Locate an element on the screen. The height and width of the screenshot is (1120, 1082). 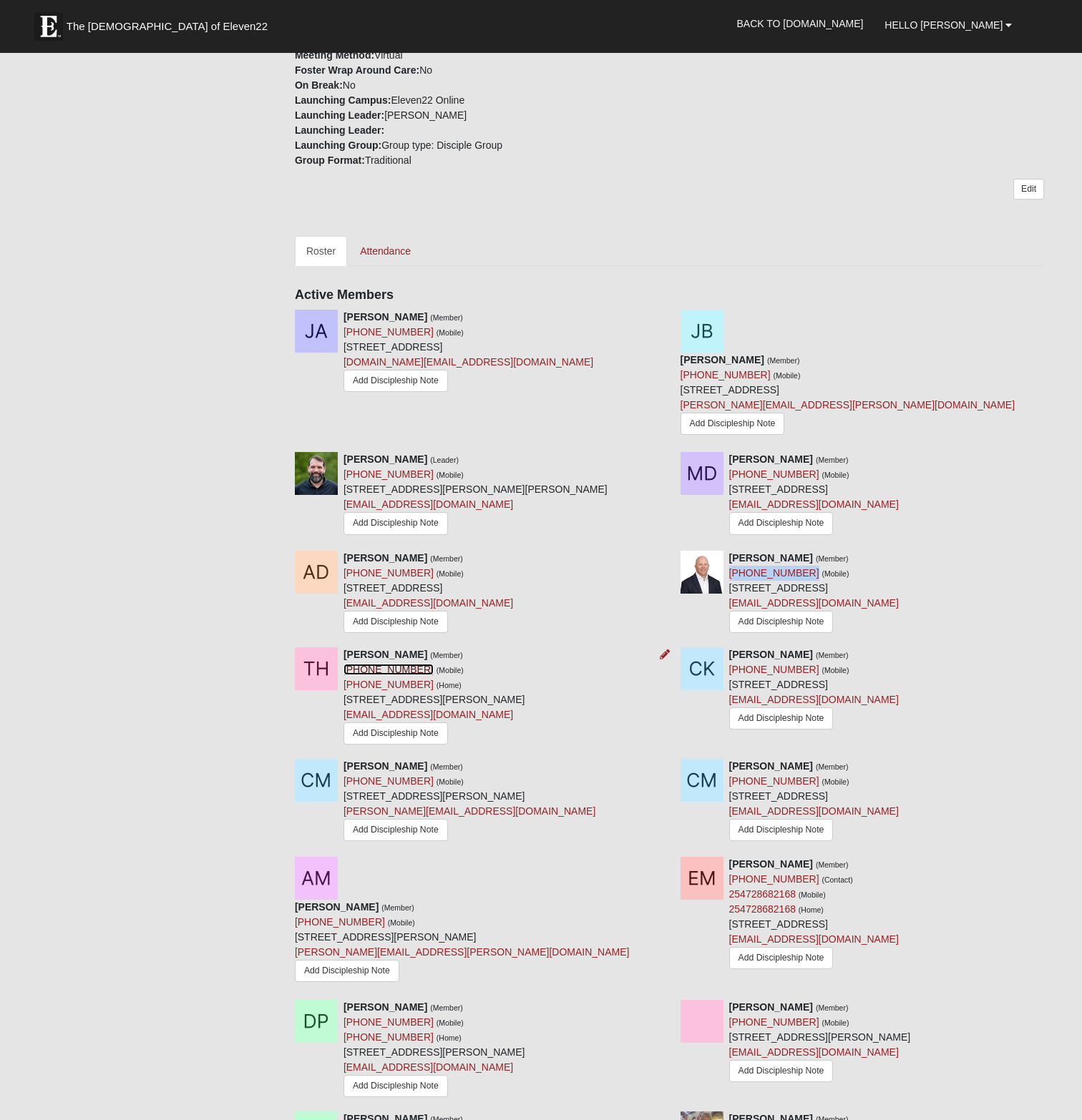
strong: Group Format: is located at coordinates (330, 160).